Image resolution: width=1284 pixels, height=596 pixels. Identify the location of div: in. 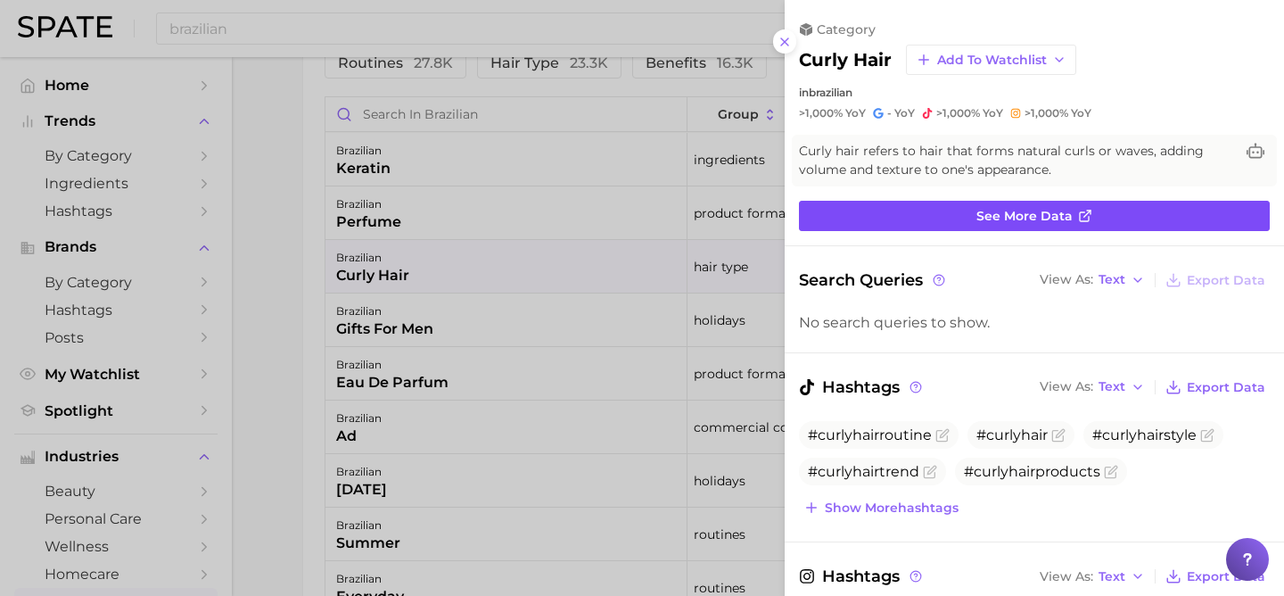
(1035, 92).